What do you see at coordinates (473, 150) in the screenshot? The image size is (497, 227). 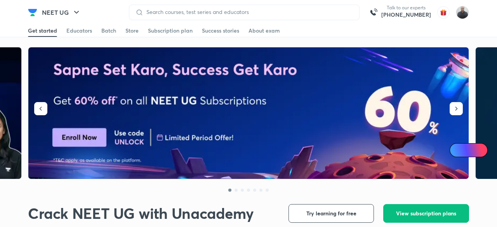 I see `span: Ai Doubts` at bounding box center [473, 150].